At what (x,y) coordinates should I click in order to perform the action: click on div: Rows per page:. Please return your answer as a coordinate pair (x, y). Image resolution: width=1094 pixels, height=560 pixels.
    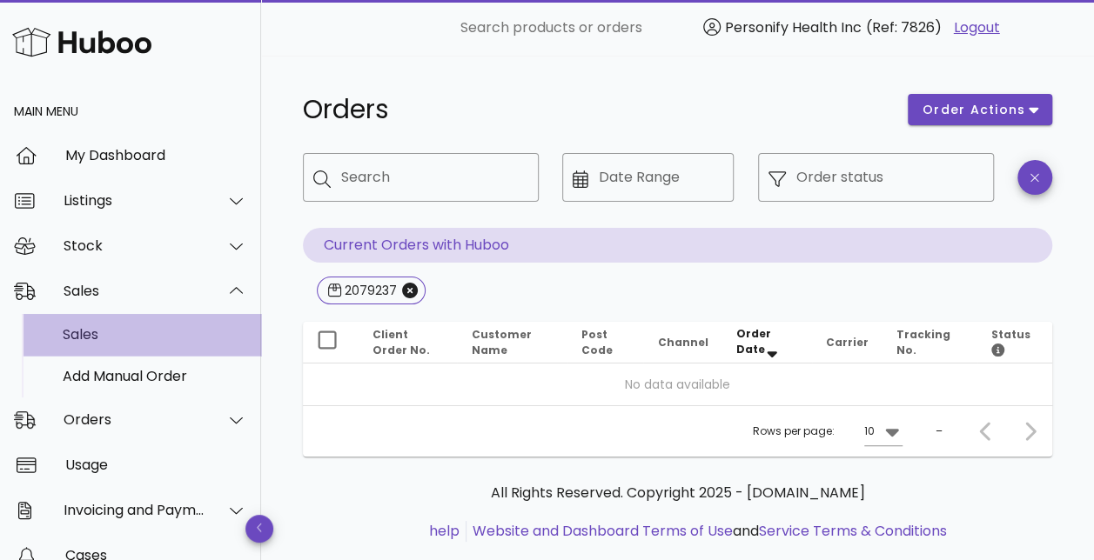
    Looking at the image, I should click on (828, 432).